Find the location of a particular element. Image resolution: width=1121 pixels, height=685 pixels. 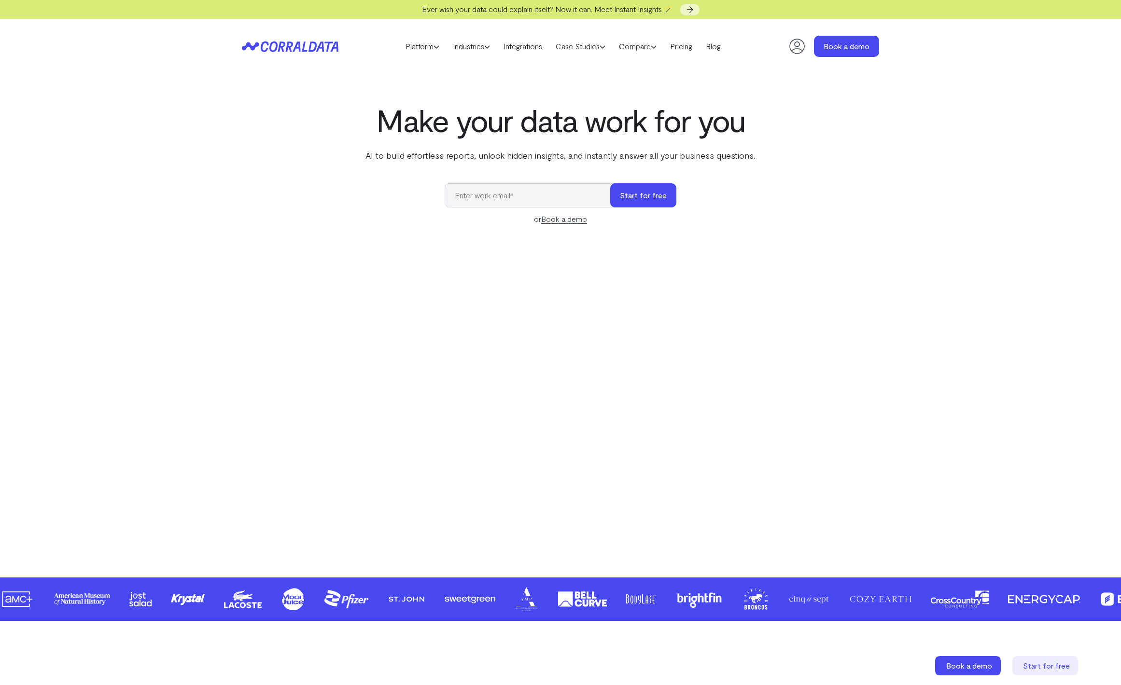

a: Blog is located at coordinates (713, 46).